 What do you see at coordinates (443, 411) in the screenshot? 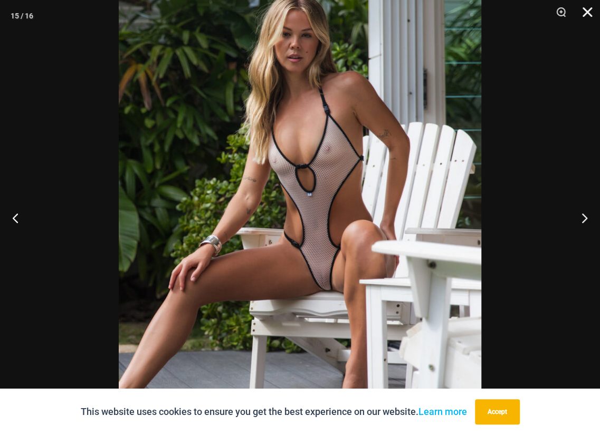
I see `a: Learn more` at bounding box center [443, 411].